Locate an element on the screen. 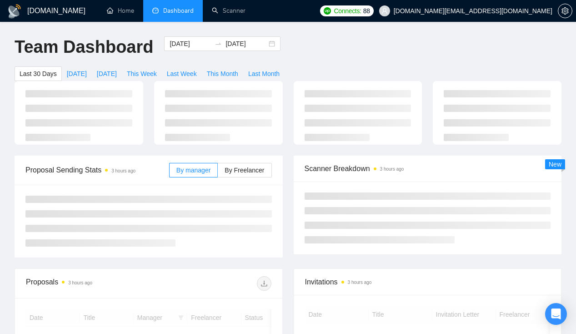 This screenshot has height=334, width=576. span: This Month is located at coordinates (222, 74).